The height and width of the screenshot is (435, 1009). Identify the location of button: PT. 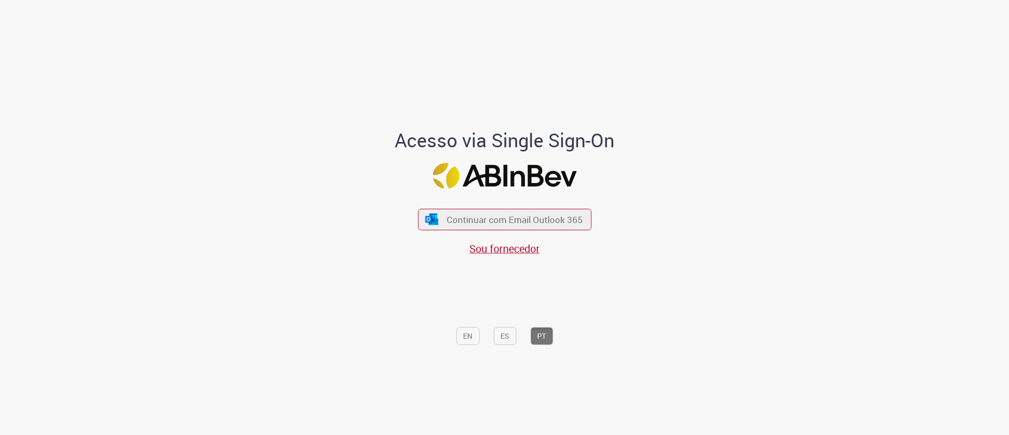
(541, 336).